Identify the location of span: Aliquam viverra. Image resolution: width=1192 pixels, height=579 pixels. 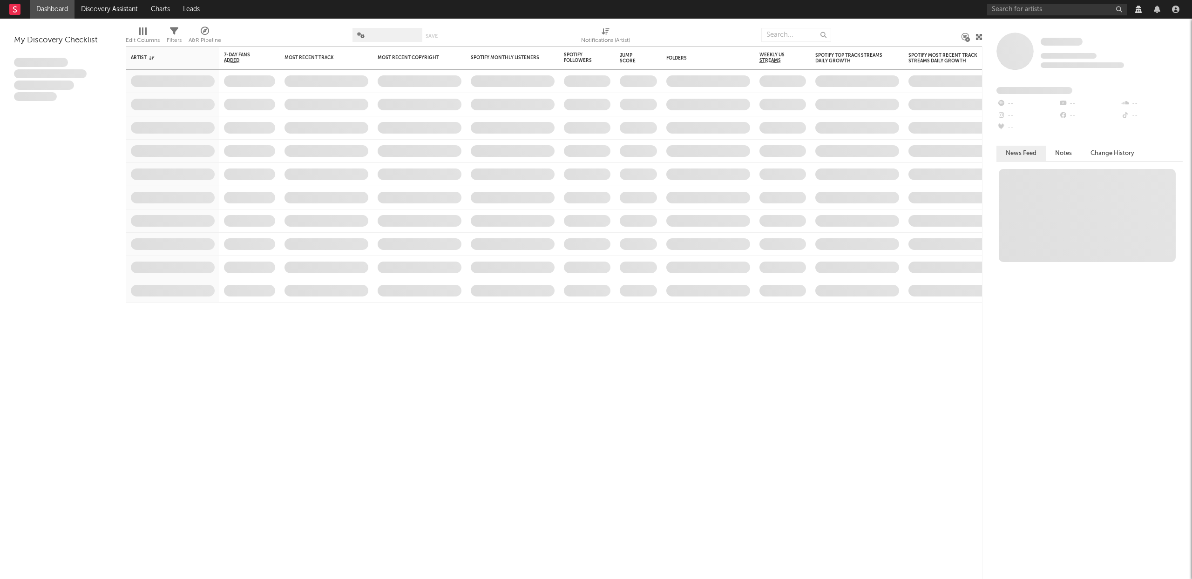
(35, 97).